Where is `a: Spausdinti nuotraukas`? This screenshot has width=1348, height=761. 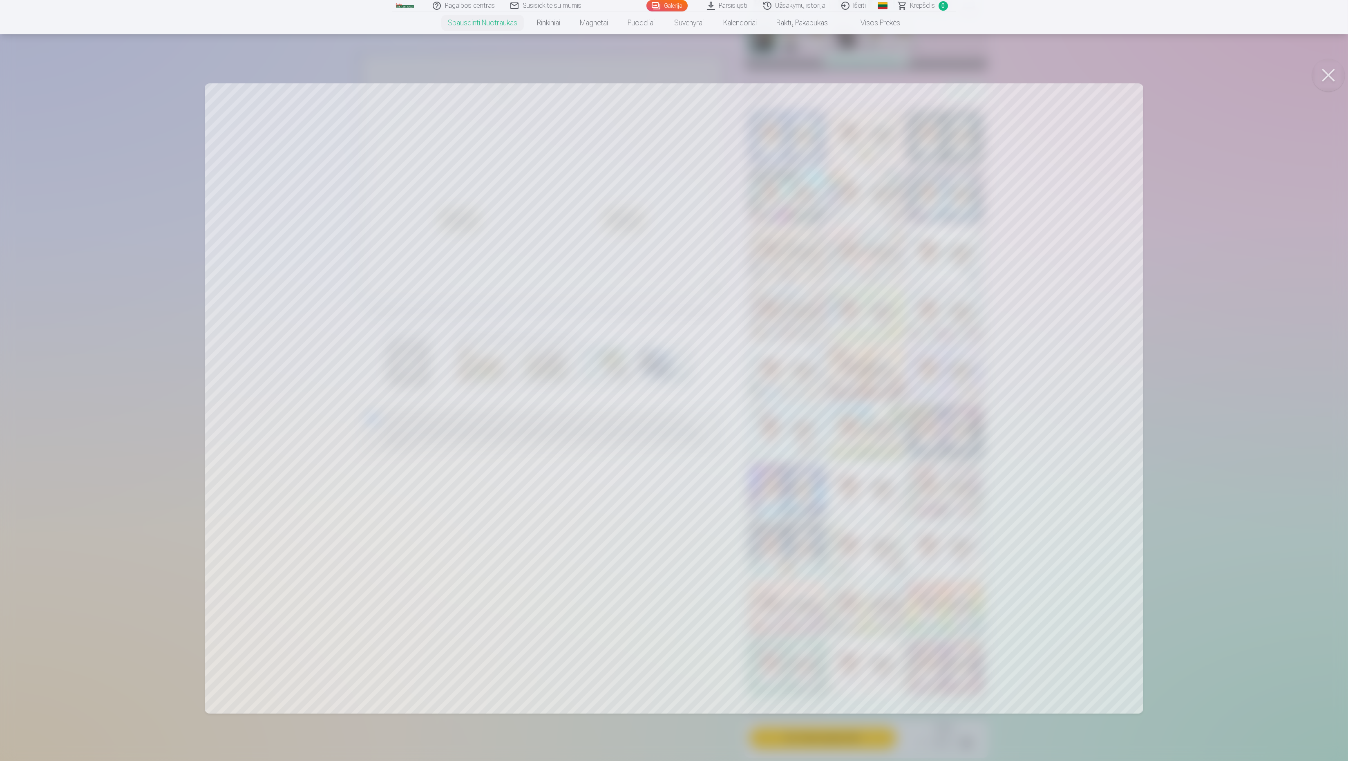
a: Spausdinti nuotraukas is located at coordinates (483, 23).